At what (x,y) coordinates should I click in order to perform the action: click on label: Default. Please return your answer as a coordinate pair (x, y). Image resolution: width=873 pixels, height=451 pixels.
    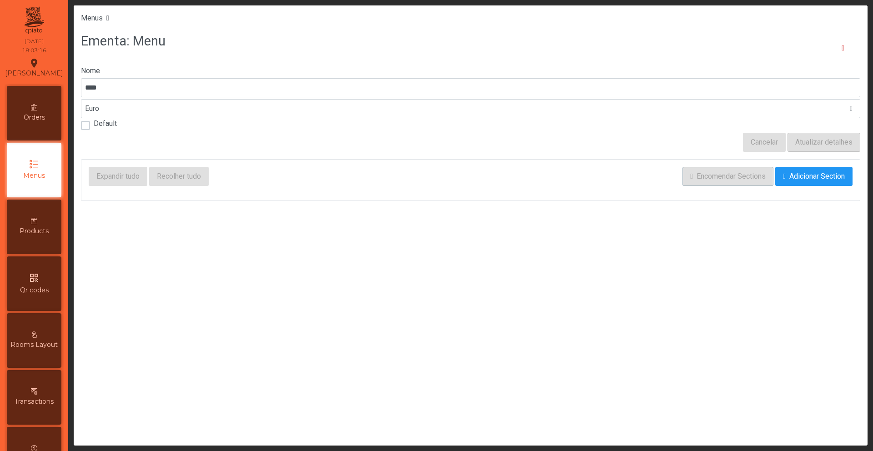
    Looking at the image, I should click on (105, 124).